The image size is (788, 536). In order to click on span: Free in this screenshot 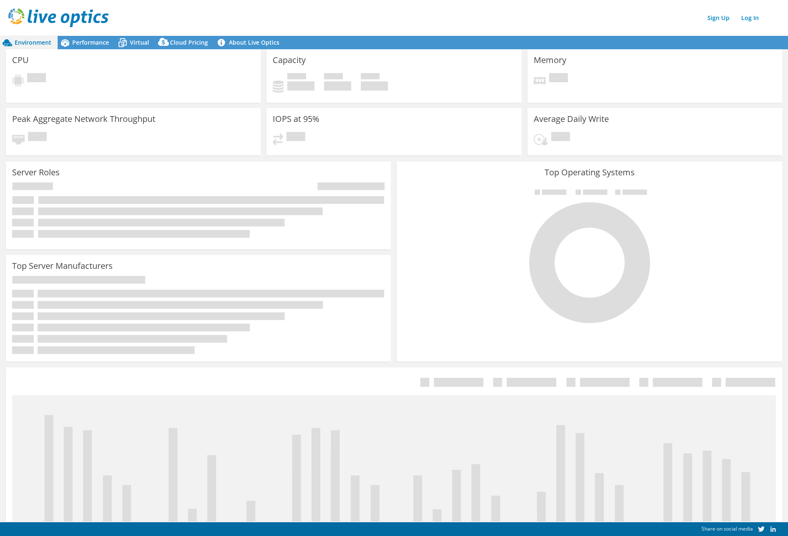, I will do `click(333, 77)`.